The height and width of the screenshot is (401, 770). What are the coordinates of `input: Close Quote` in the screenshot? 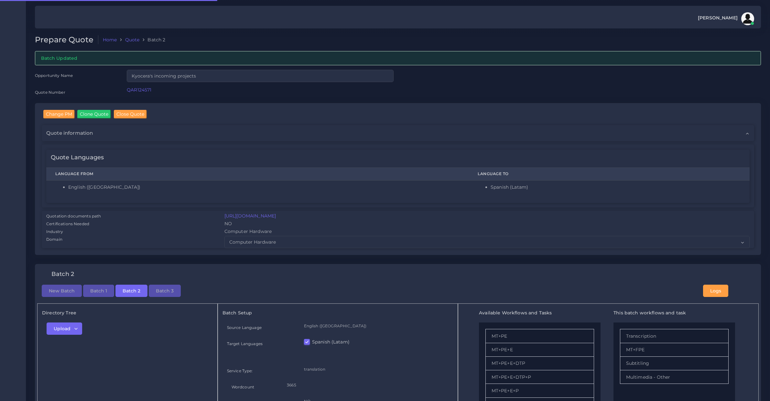 It's located at (130, 114).